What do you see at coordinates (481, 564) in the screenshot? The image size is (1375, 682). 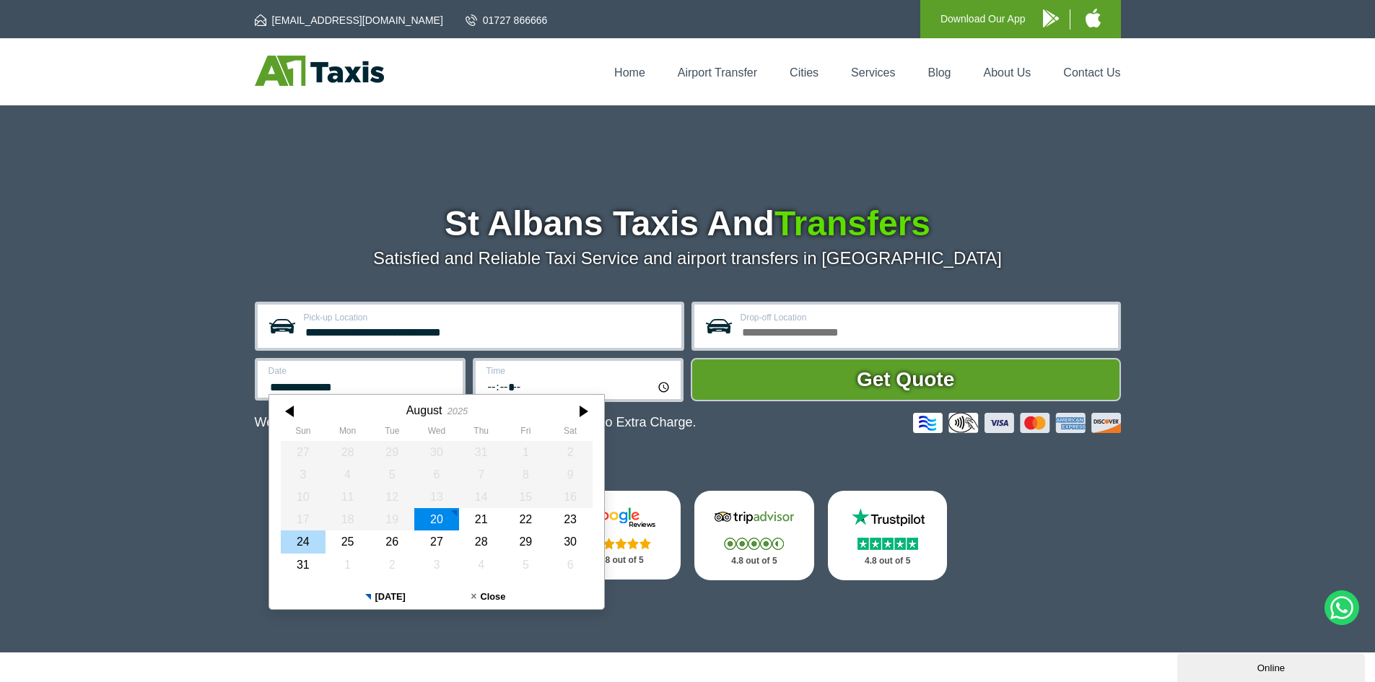 I see `div: 04 September 2025` at bounding box center [481, 564].